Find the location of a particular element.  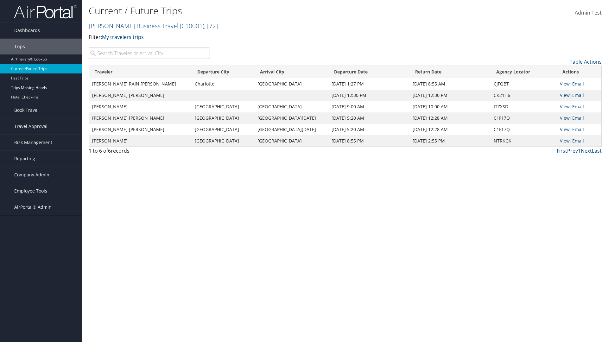

th: Arrival City: activate to sort column ascending is located at coordinates (291, 72).